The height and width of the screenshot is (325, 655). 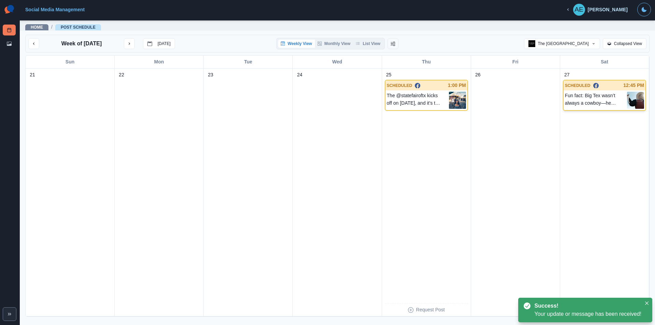 What do you see at coordinates (647, 303) in the screenshot?
I see `button: Close` at bounding box center [647, 303].